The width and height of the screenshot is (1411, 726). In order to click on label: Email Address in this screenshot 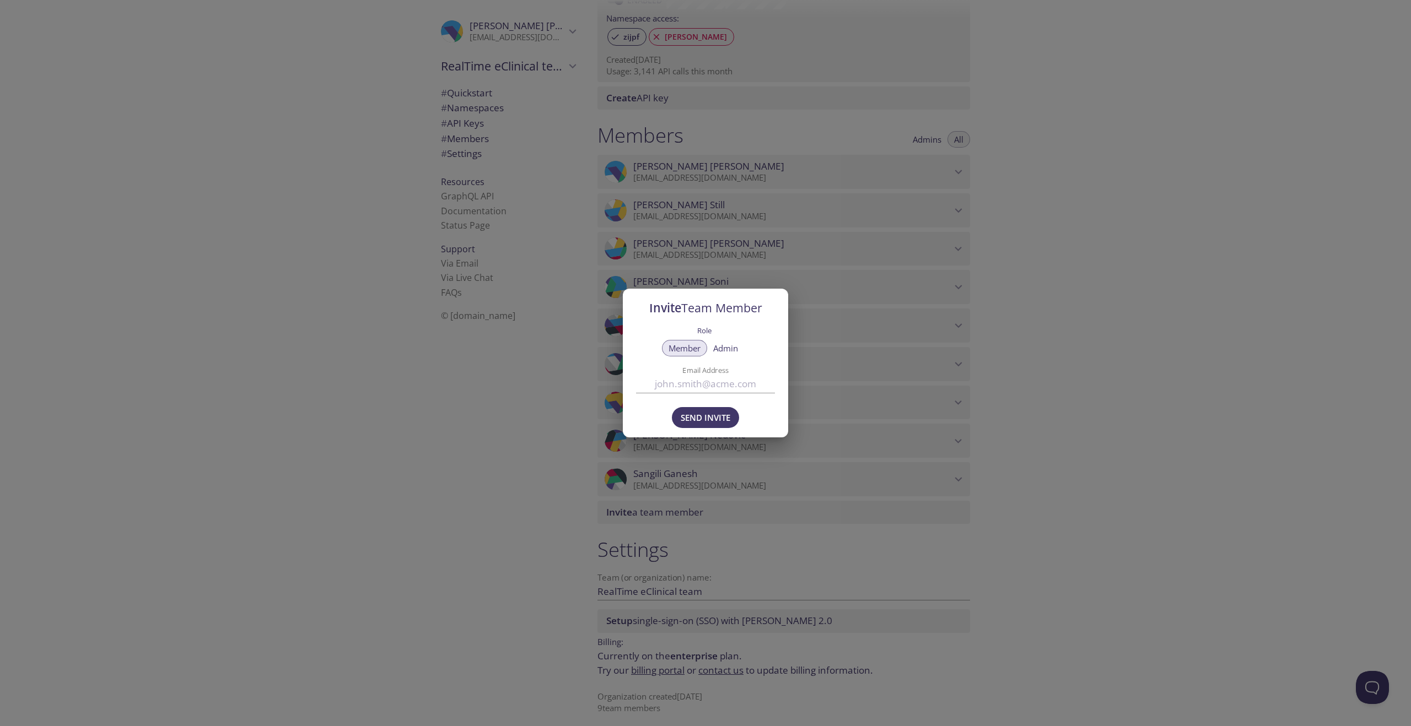, I will do `click(705, 370)`.